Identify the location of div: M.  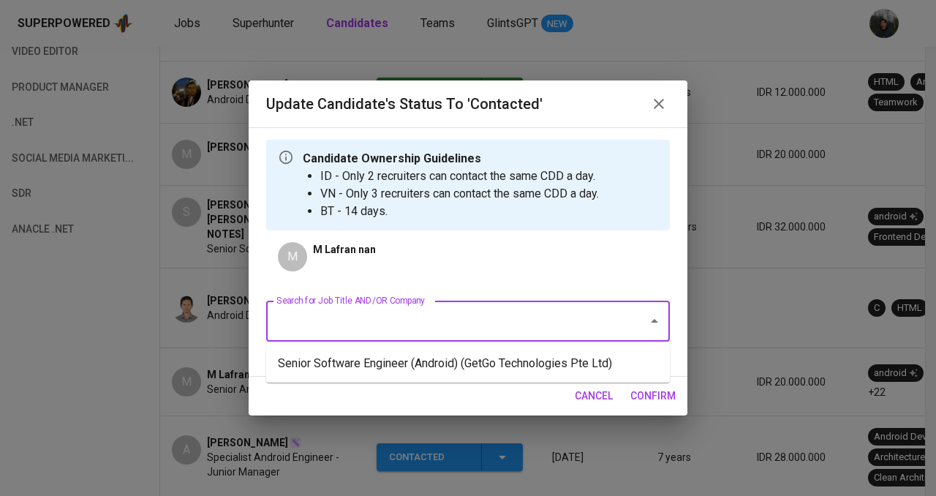
(293, 257).